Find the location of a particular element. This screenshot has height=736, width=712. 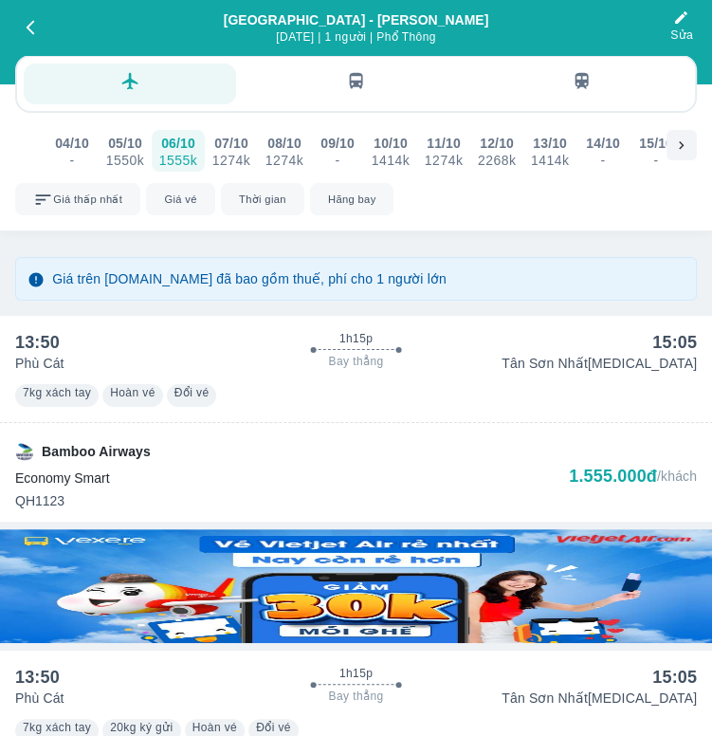

div: 1550k is located at coordinates (125, 160).